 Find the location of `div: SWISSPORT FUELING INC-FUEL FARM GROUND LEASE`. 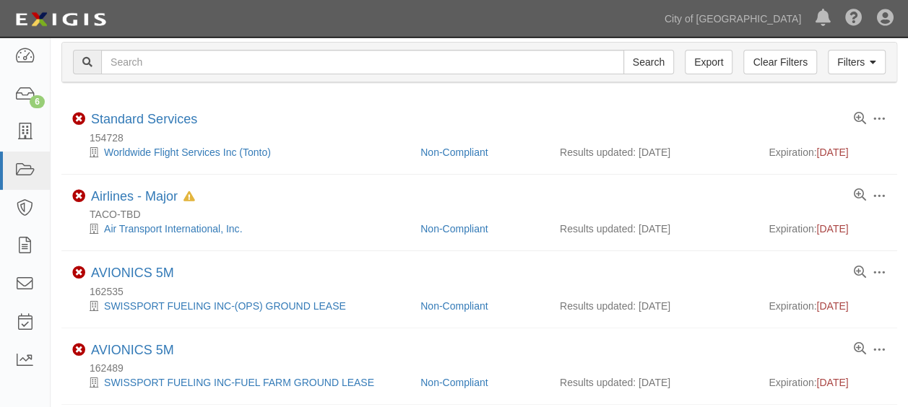

div: SWISSPORT FUELING INC-FUEL FARM GROUND LEASE is located at coordinates (241, 383).